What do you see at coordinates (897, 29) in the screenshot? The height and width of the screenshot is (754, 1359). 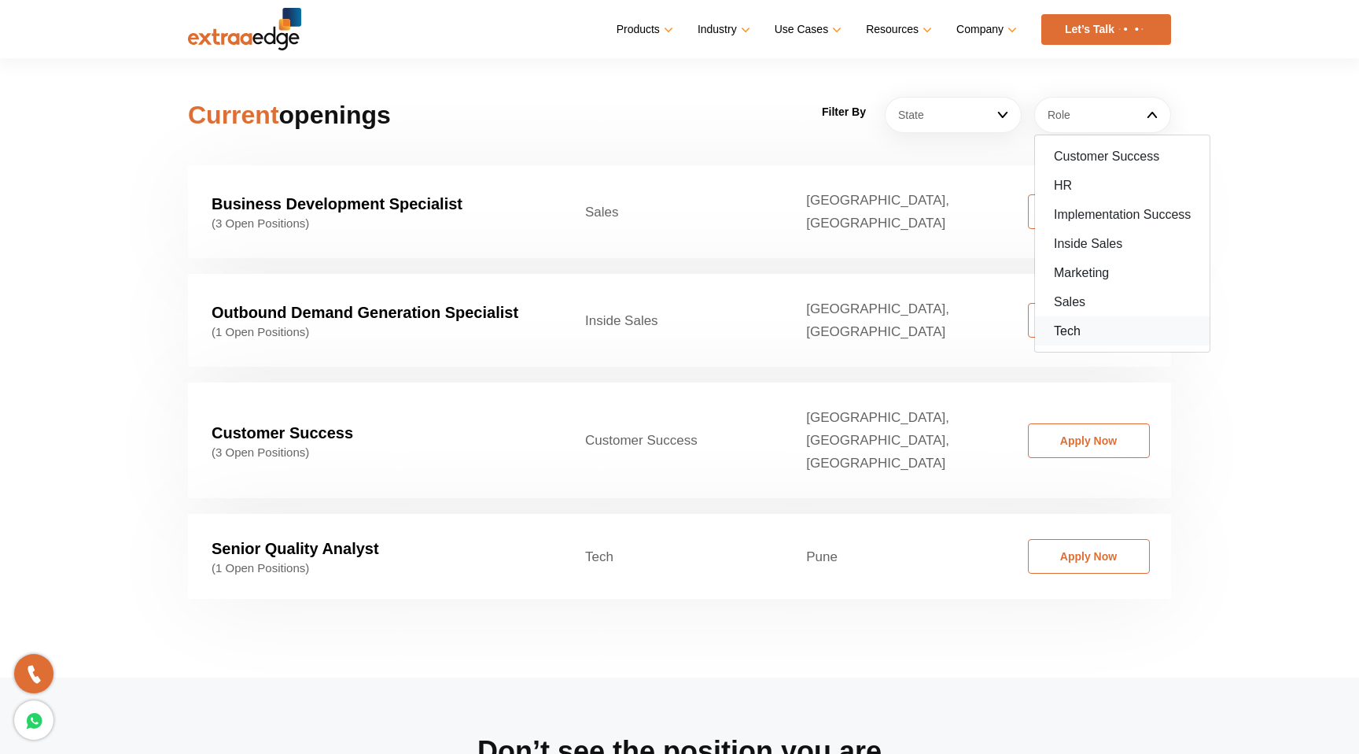 I see `a: Resources` at bounding box center [897, 29].